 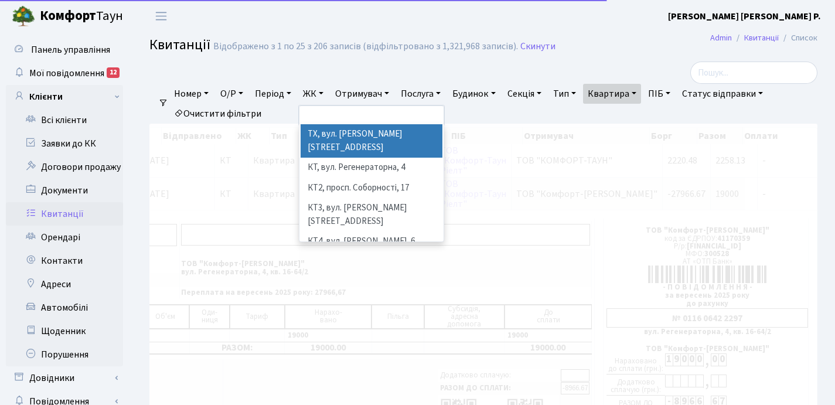 What do you see at coordinates (64, 50) in the screenshot?
I see `a: Панель управління` at bounding box center [64, 50].